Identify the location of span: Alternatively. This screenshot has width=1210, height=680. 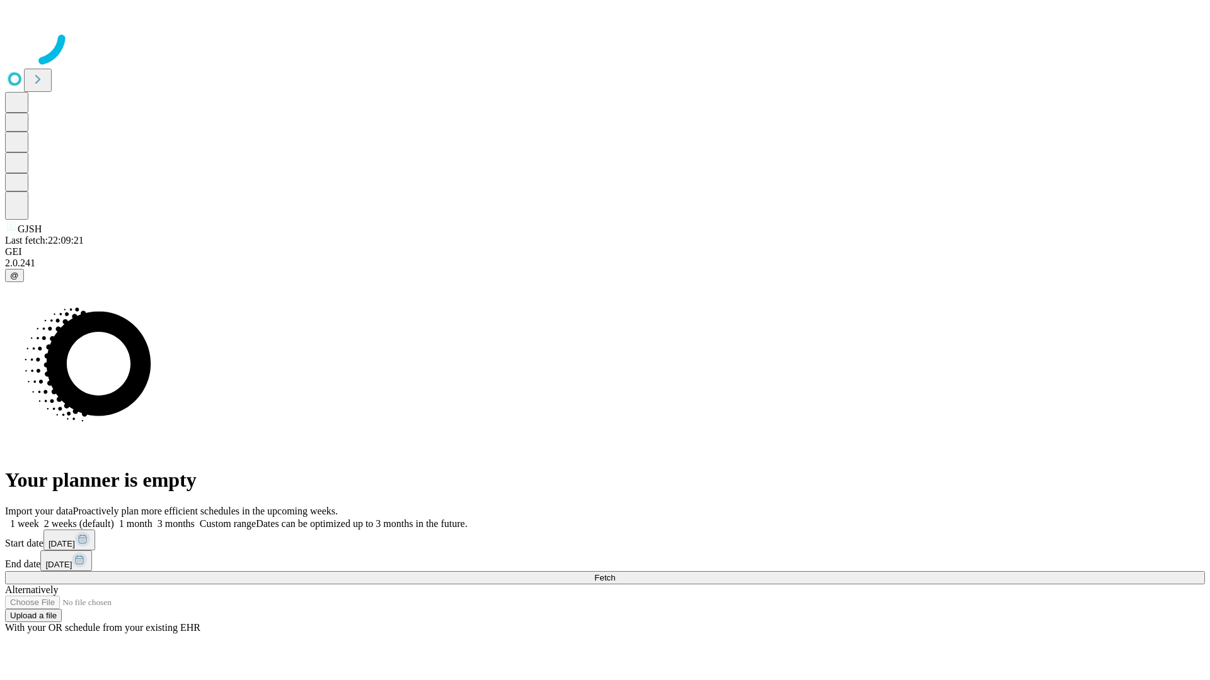
(31, 590).